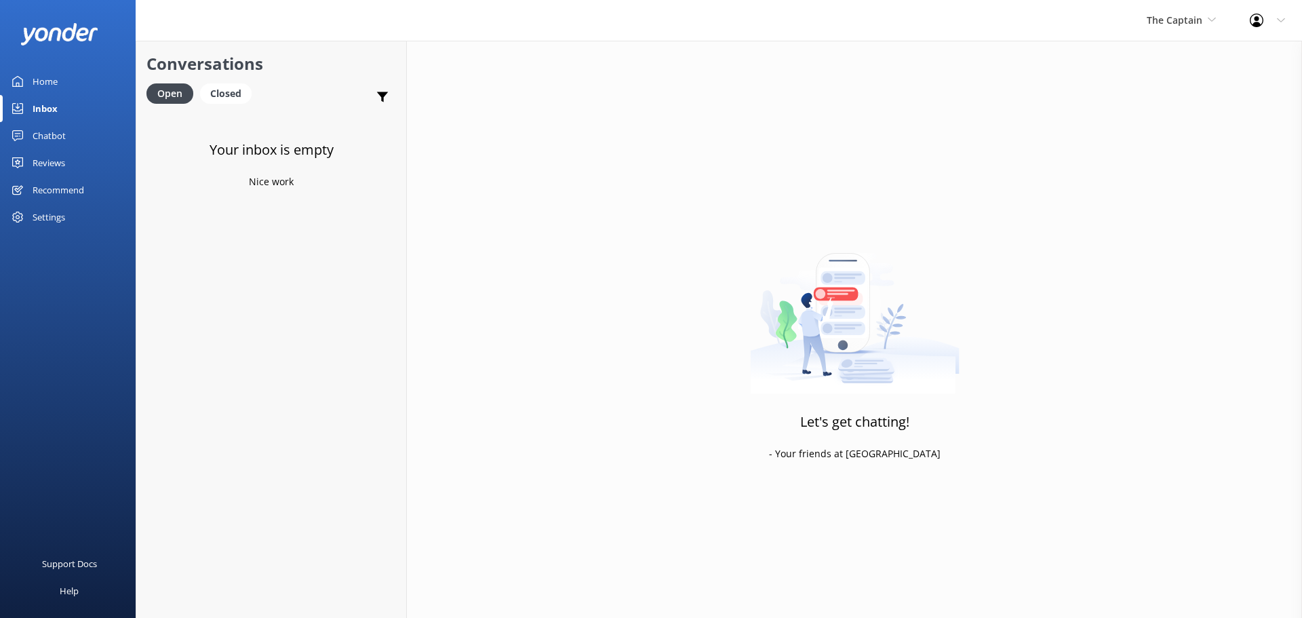  What do you see at coordinates (226, 94) in the screenshot?
I see `div: Closed` at bounding box center [226, 94].